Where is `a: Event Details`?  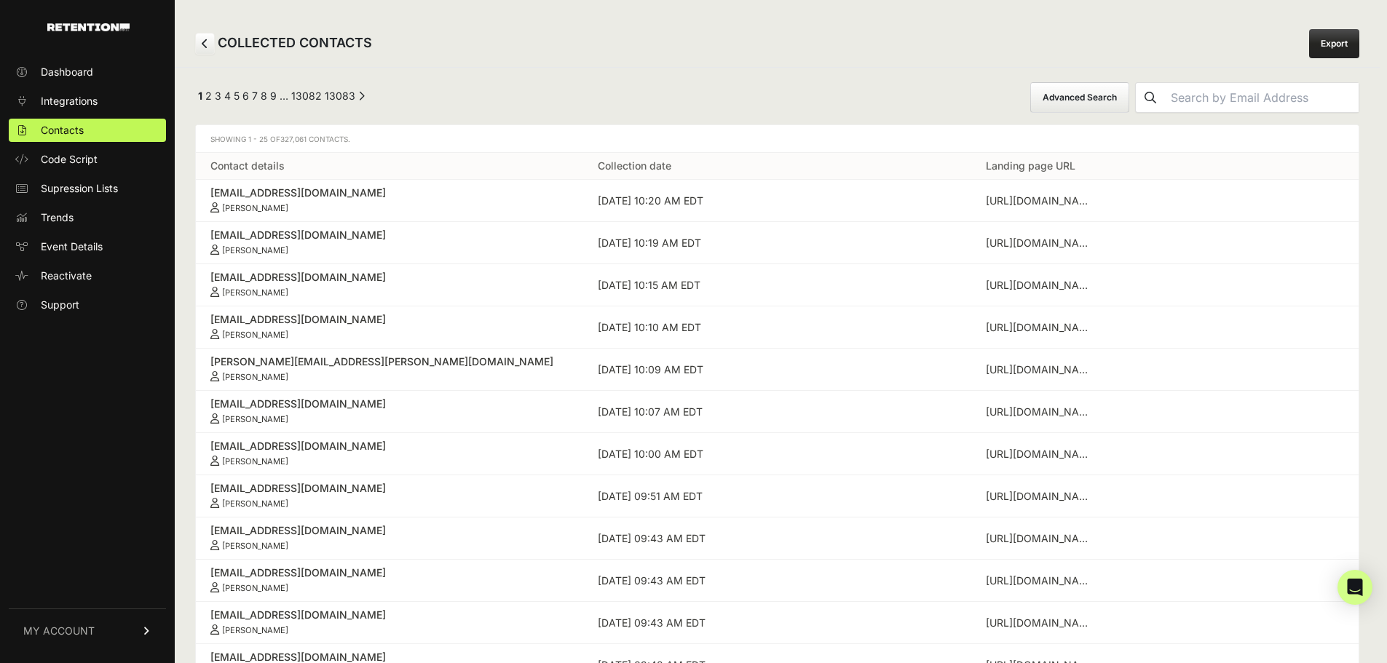
a: Event Details is located at coordinates (87, 247).